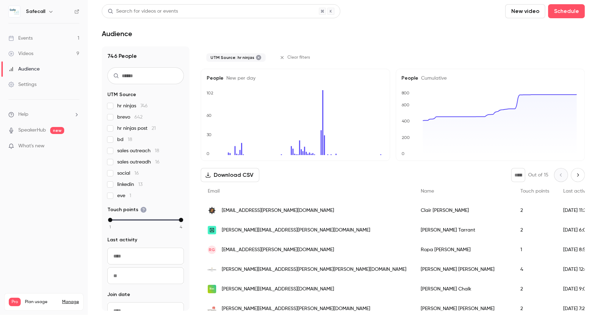  What do you see at coordinates (125, 140) in the screenshot?
I see `span: bd` at bounding box center [125, 140].